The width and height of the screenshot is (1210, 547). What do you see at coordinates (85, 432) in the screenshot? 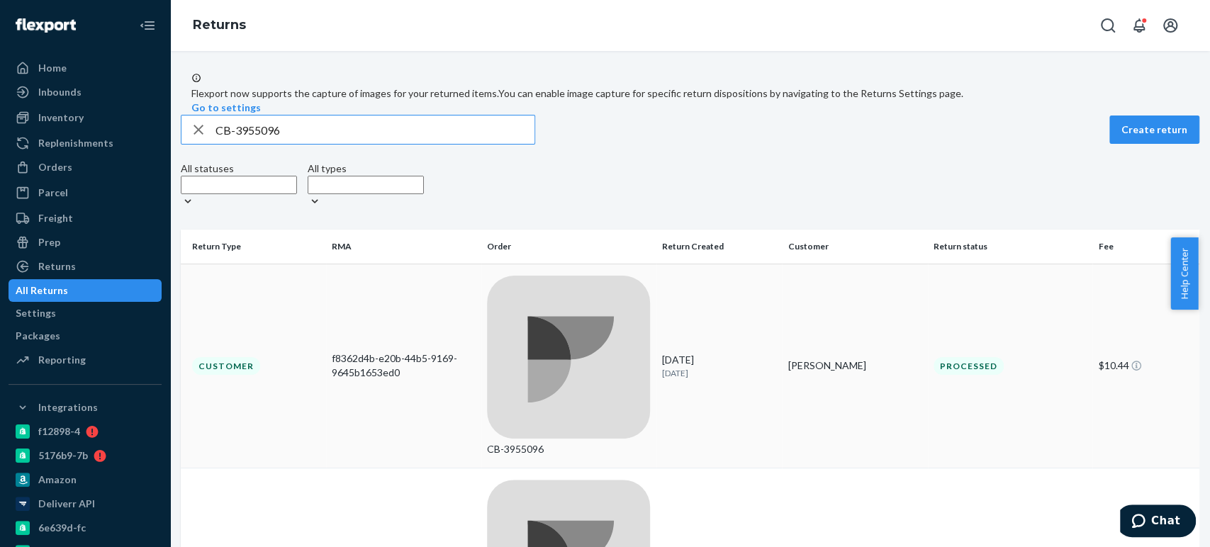
I see `a: f12898-4` at bounding box center [85, 432].